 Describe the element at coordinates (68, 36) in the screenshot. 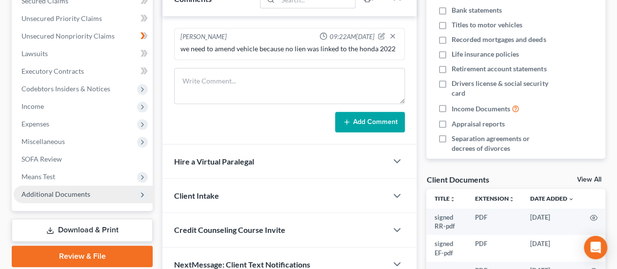

I see `span: Unsecured Nonpriority Claims` at that location.